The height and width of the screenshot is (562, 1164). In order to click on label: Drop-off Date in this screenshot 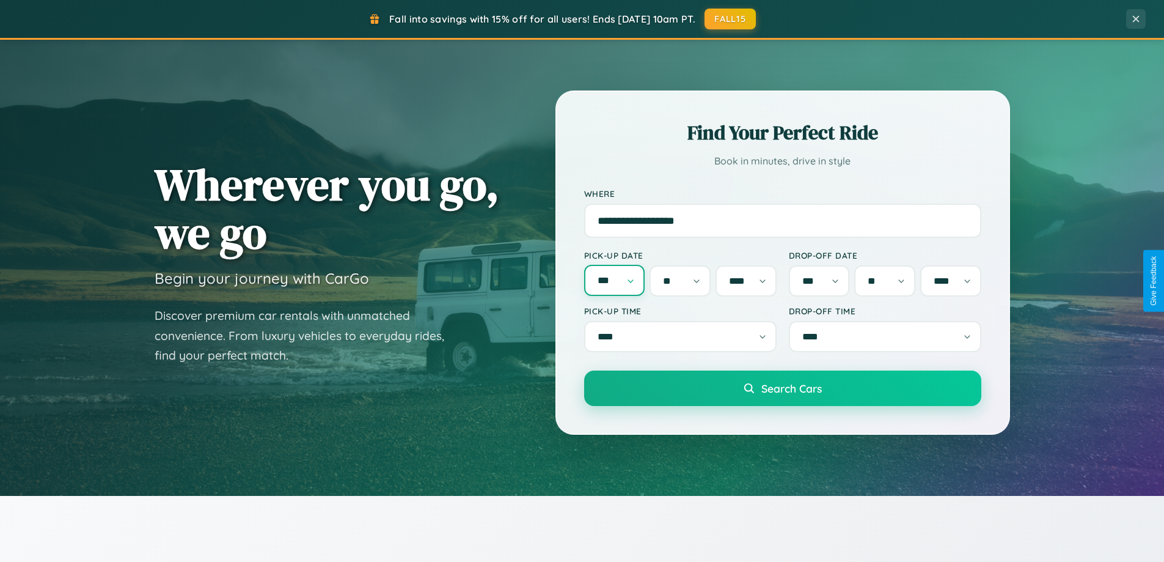, I will do `click(885, 255)`.